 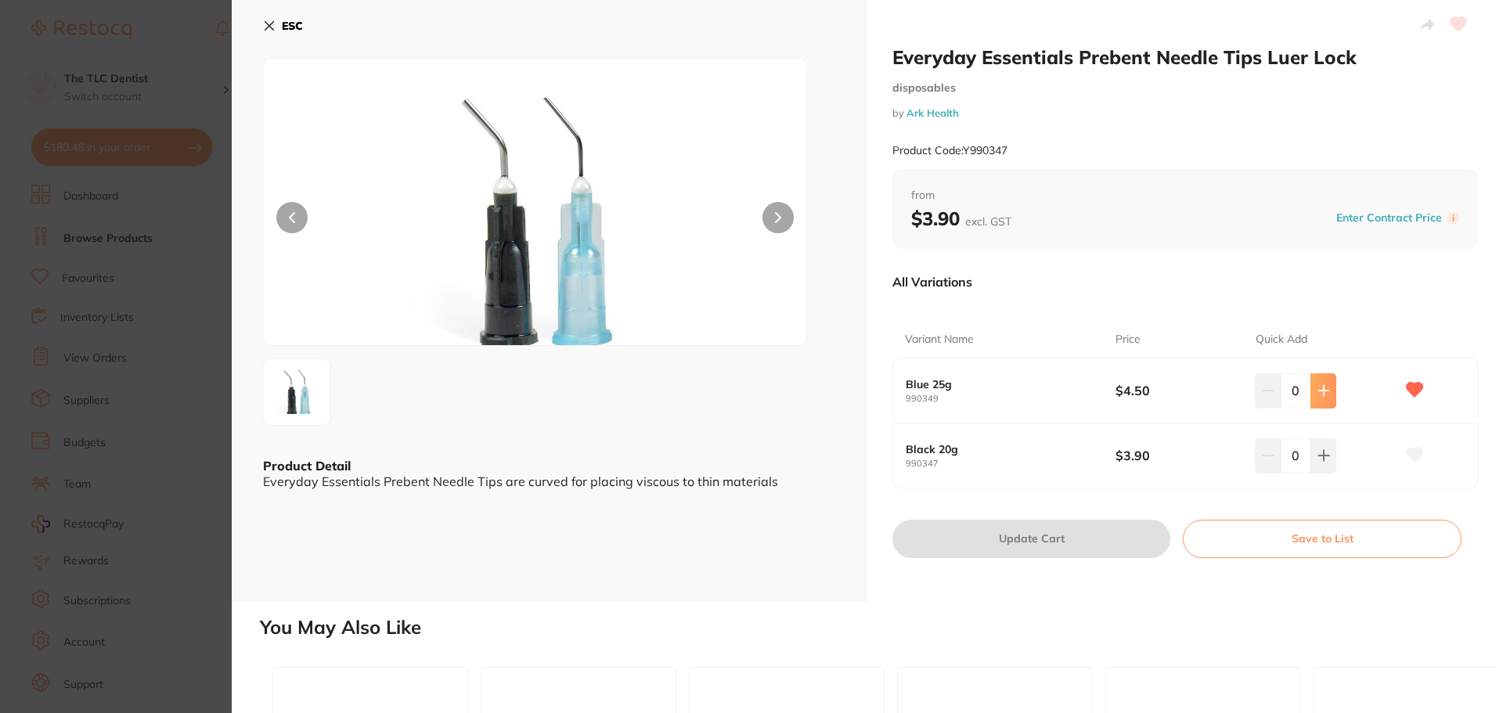 What do you see at coordinates (939, 340) in the screenshot?
I see `p: Variant Name` at bounding box center [939, 340].